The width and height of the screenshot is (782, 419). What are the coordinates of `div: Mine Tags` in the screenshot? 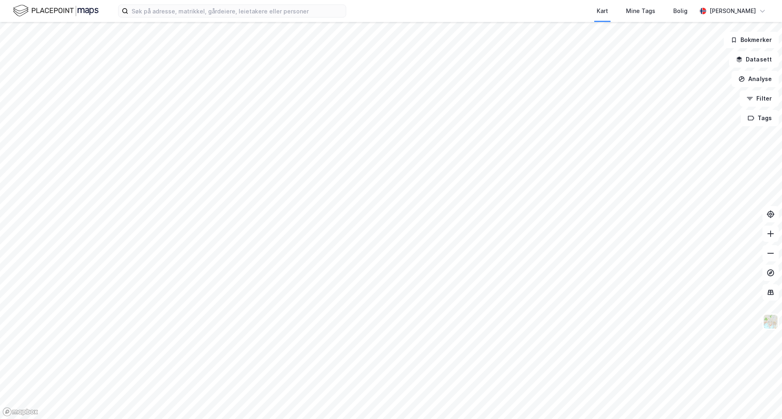 It's located at (640, 11).